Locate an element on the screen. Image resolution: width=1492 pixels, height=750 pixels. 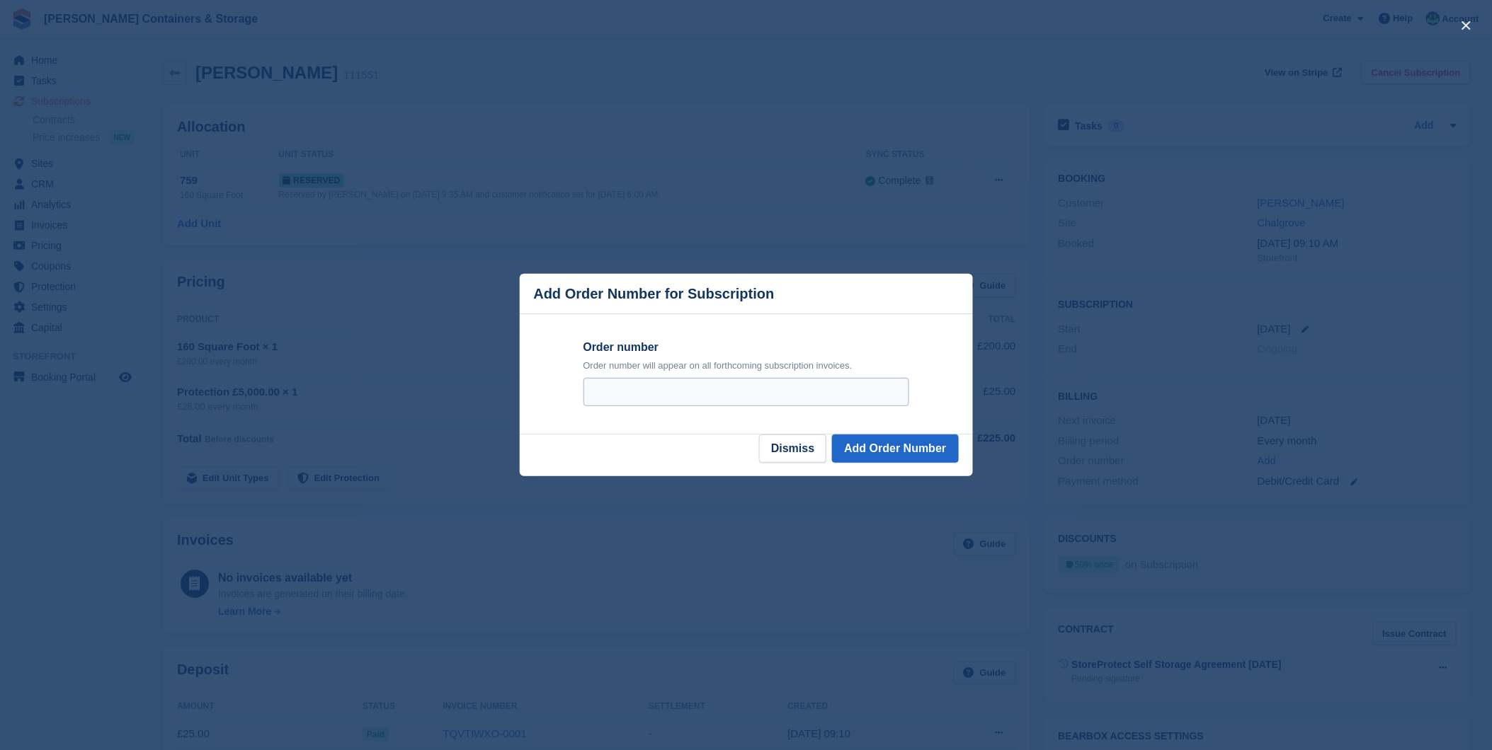
p: Add Order Number for Subscription is located at coordinates (654, 294).